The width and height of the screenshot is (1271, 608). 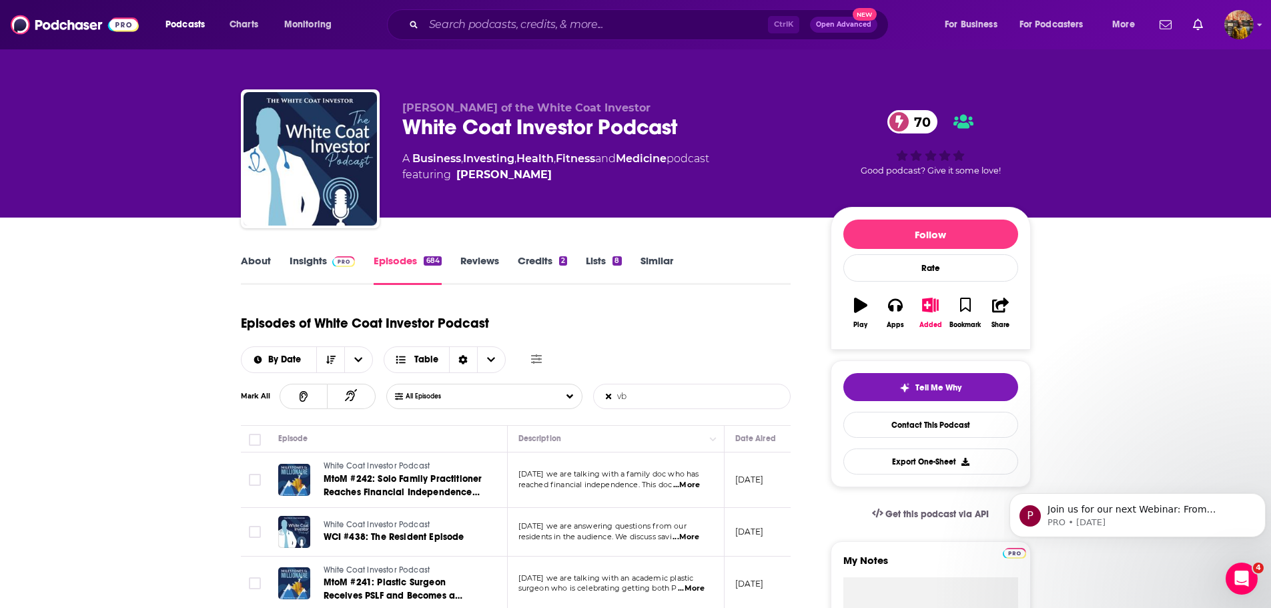 I want to click on a: MtoM #241: Plastic Surgeon Receives PSLF and Becomes a Millionaire and Finance 101: PSLF, so click(x=404, y=589).